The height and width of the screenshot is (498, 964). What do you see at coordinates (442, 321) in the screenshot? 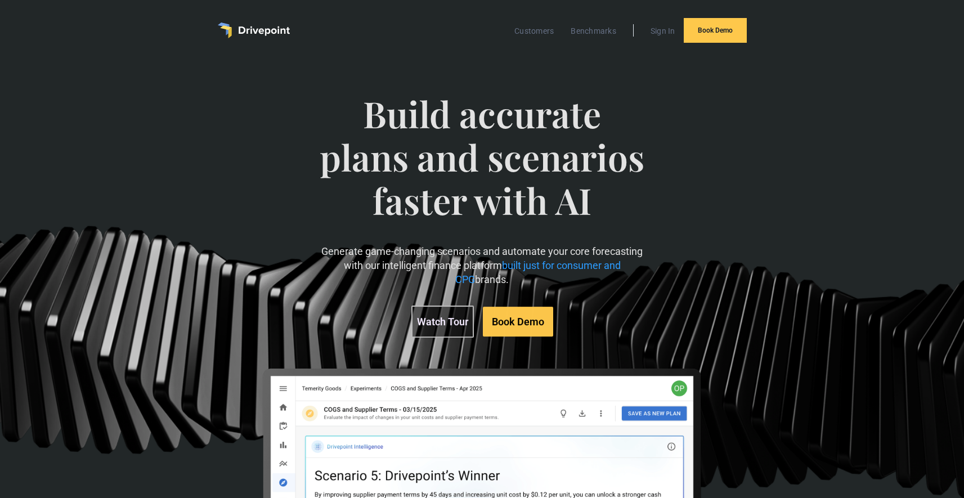
I see `a: Watch Tour` at bounding box center [442, 321].